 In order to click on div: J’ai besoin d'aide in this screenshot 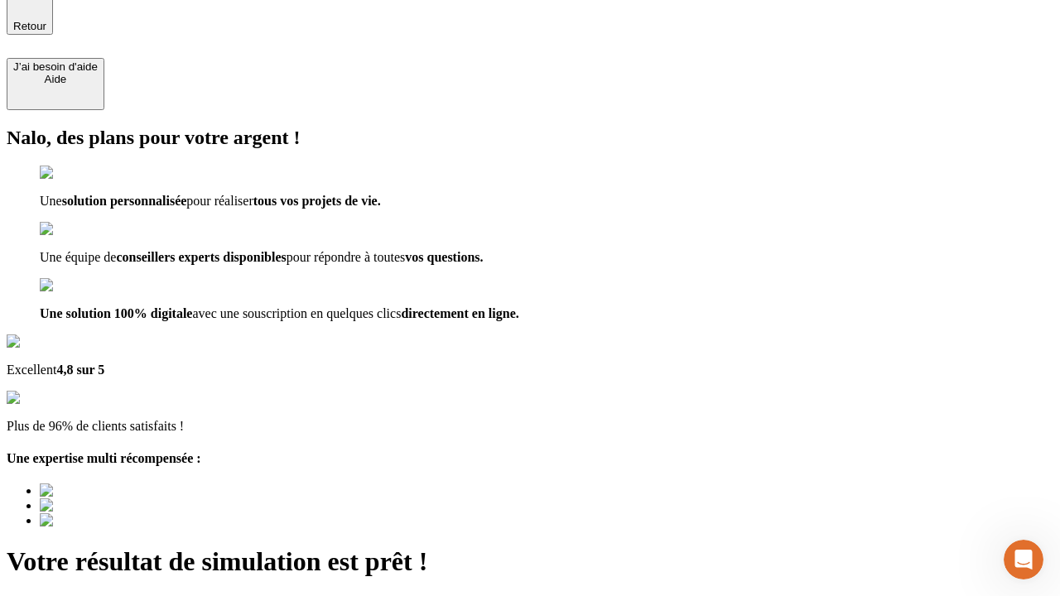, I will do `click(55, 66)`.